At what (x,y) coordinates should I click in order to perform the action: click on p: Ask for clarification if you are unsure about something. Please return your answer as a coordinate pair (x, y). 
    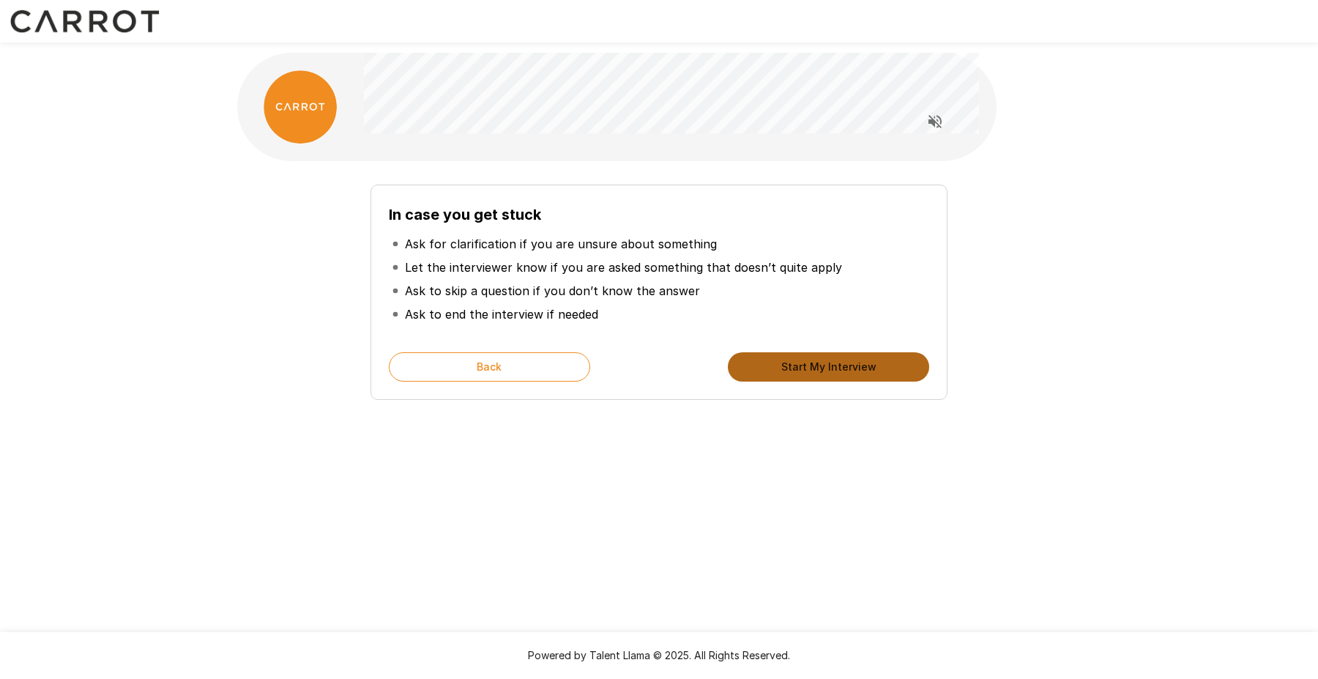
    Looking at the image, I should click on (561, 244).